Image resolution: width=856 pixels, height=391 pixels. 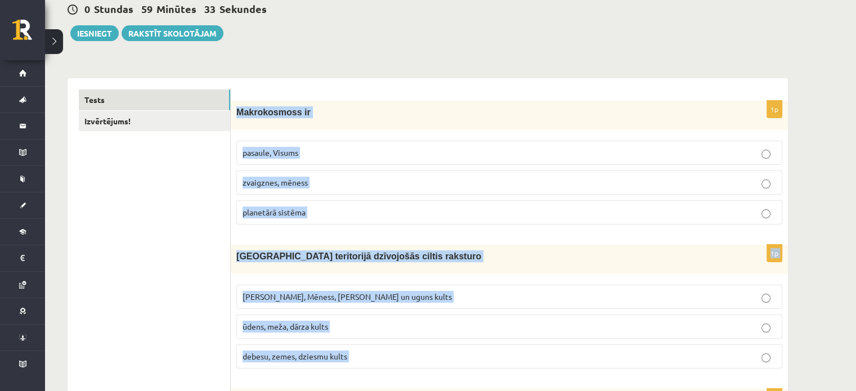 I want to click on span: zvaigznes, mēness, so click(x=275, y=182).